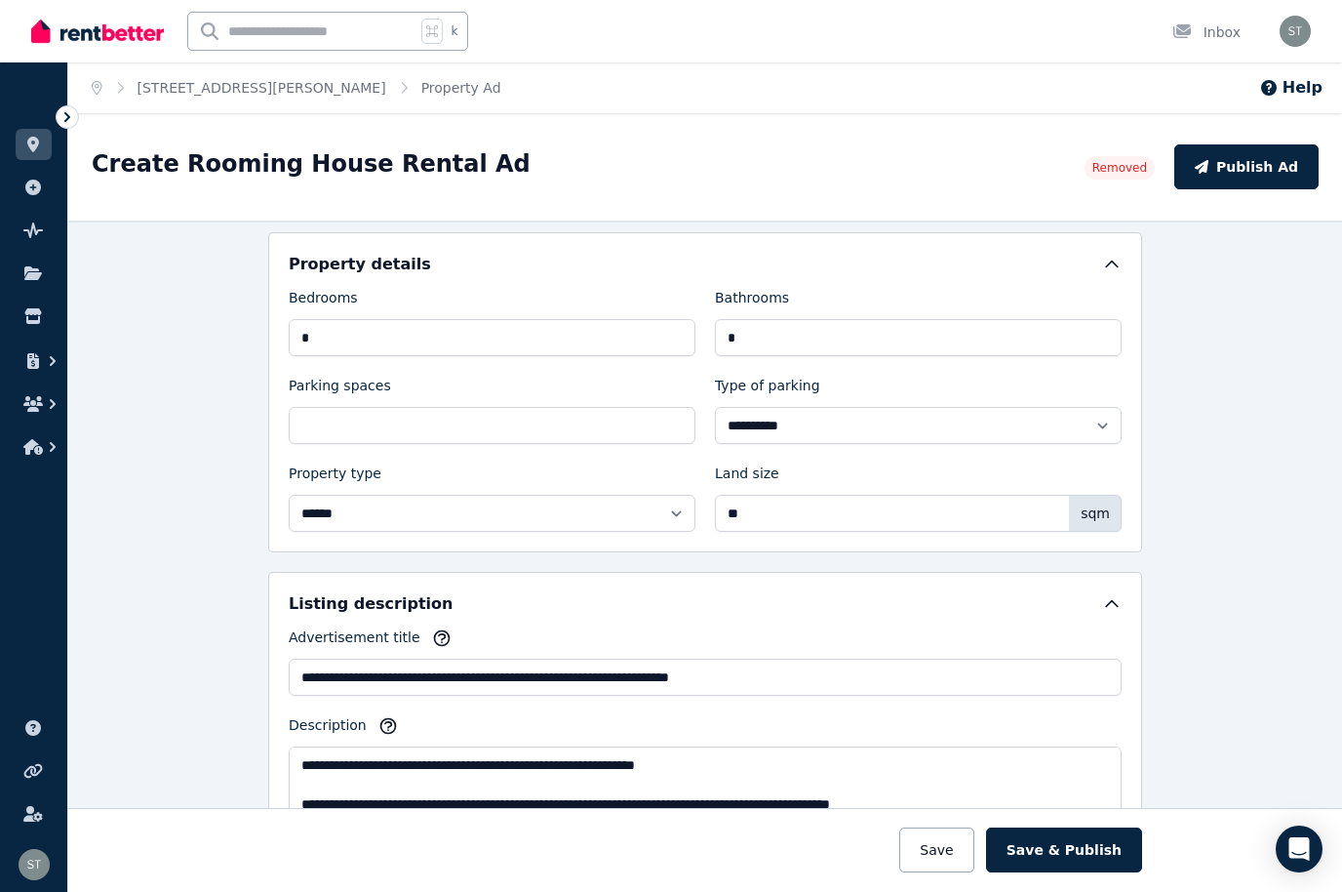  What do you see at coordinates (1291, 88) in the screenshot?
I see `button: Help` at bounding box center [1291, 88].